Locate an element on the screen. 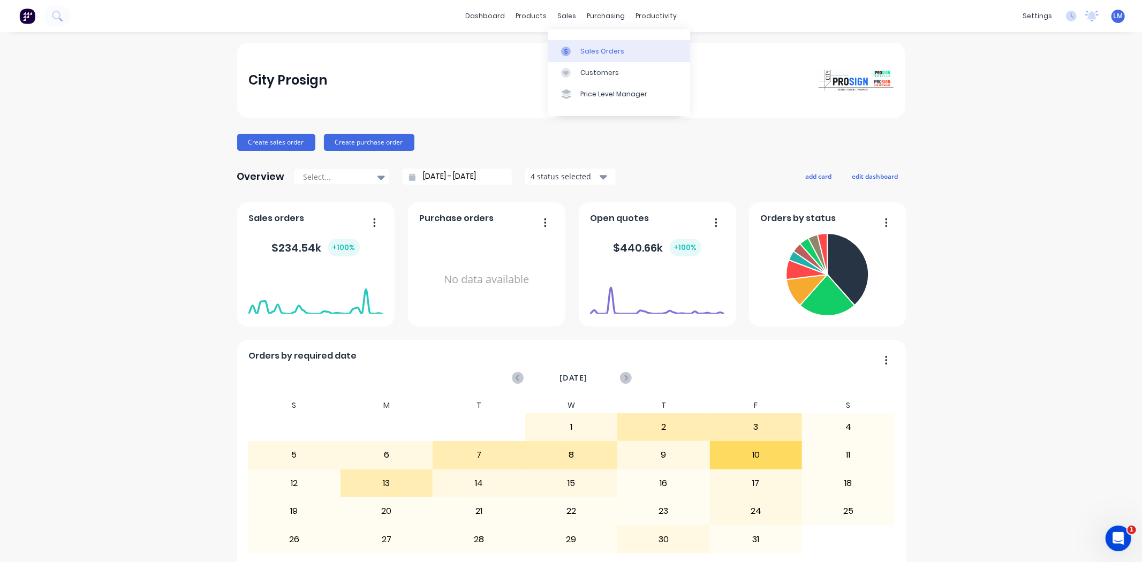 This screenshot has width=1142, height=562. div: No data available is located at coordinates (486, 279).